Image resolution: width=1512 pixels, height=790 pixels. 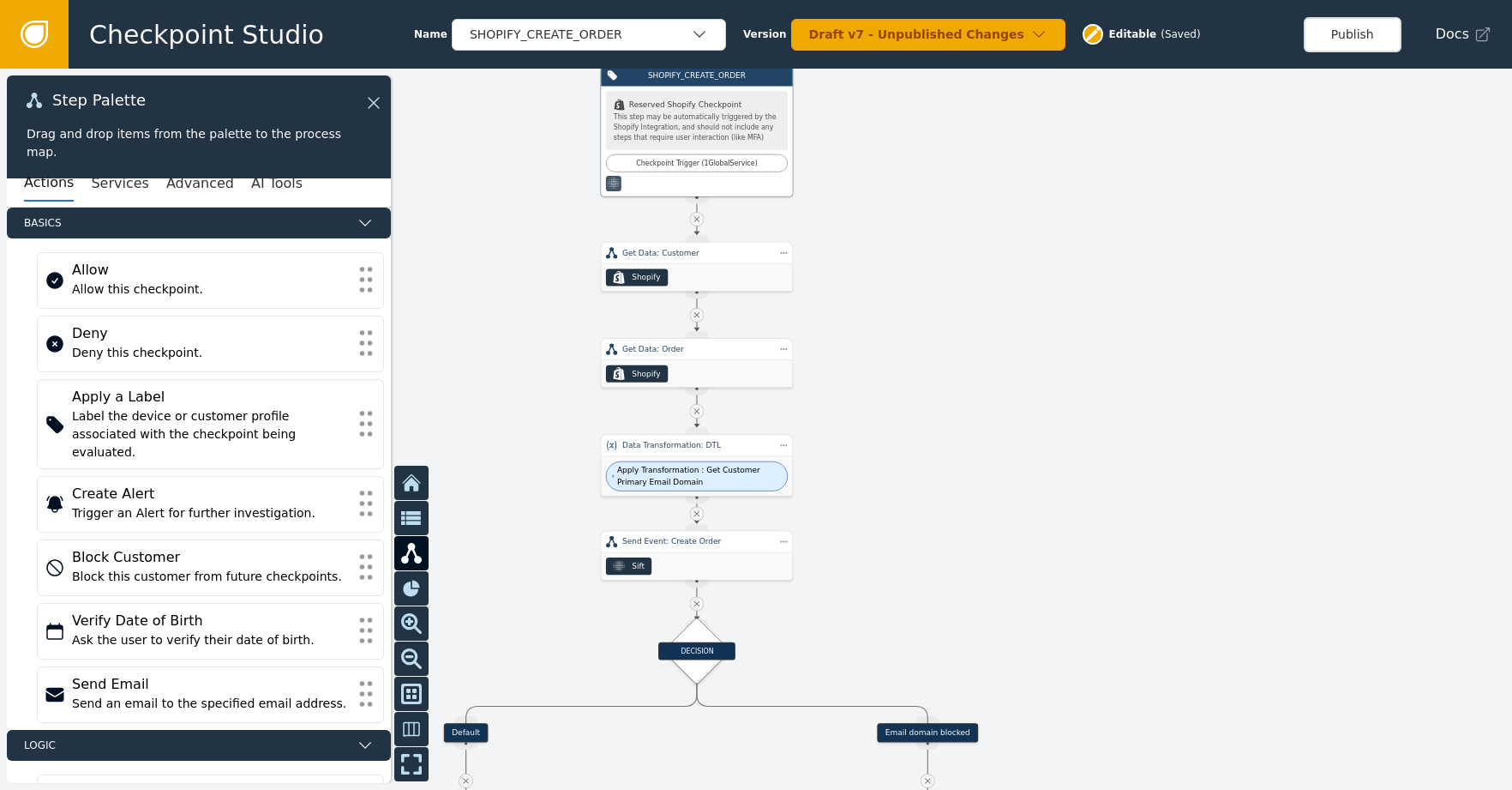 I want to click on span: Editable, so click(x=1133, y=35).